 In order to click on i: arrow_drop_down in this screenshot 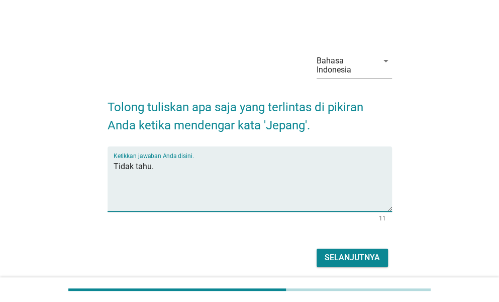, I will do `click(386, 61)`.